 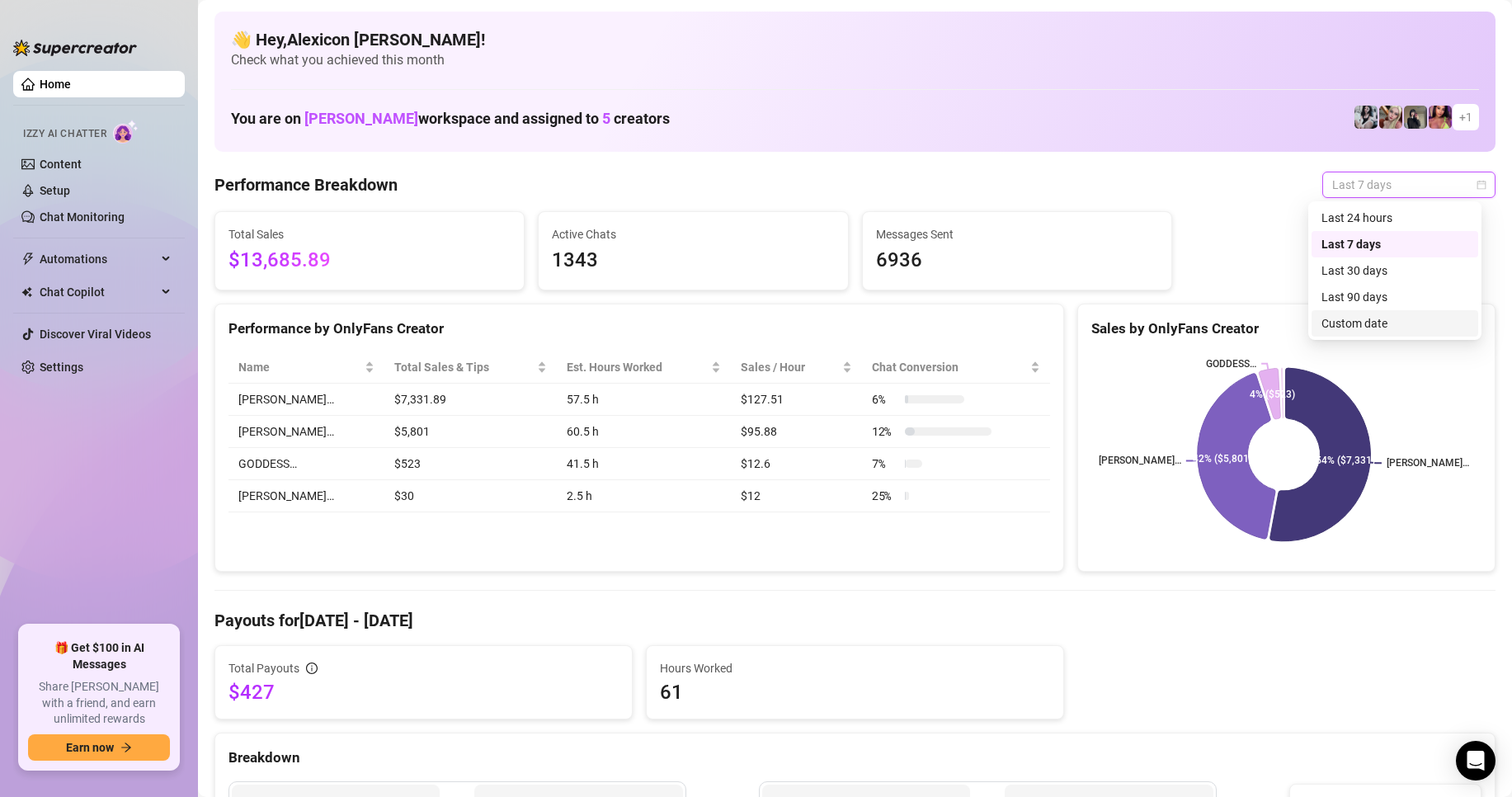 I want to click on span: calendar, so click(x=1481, y=185).